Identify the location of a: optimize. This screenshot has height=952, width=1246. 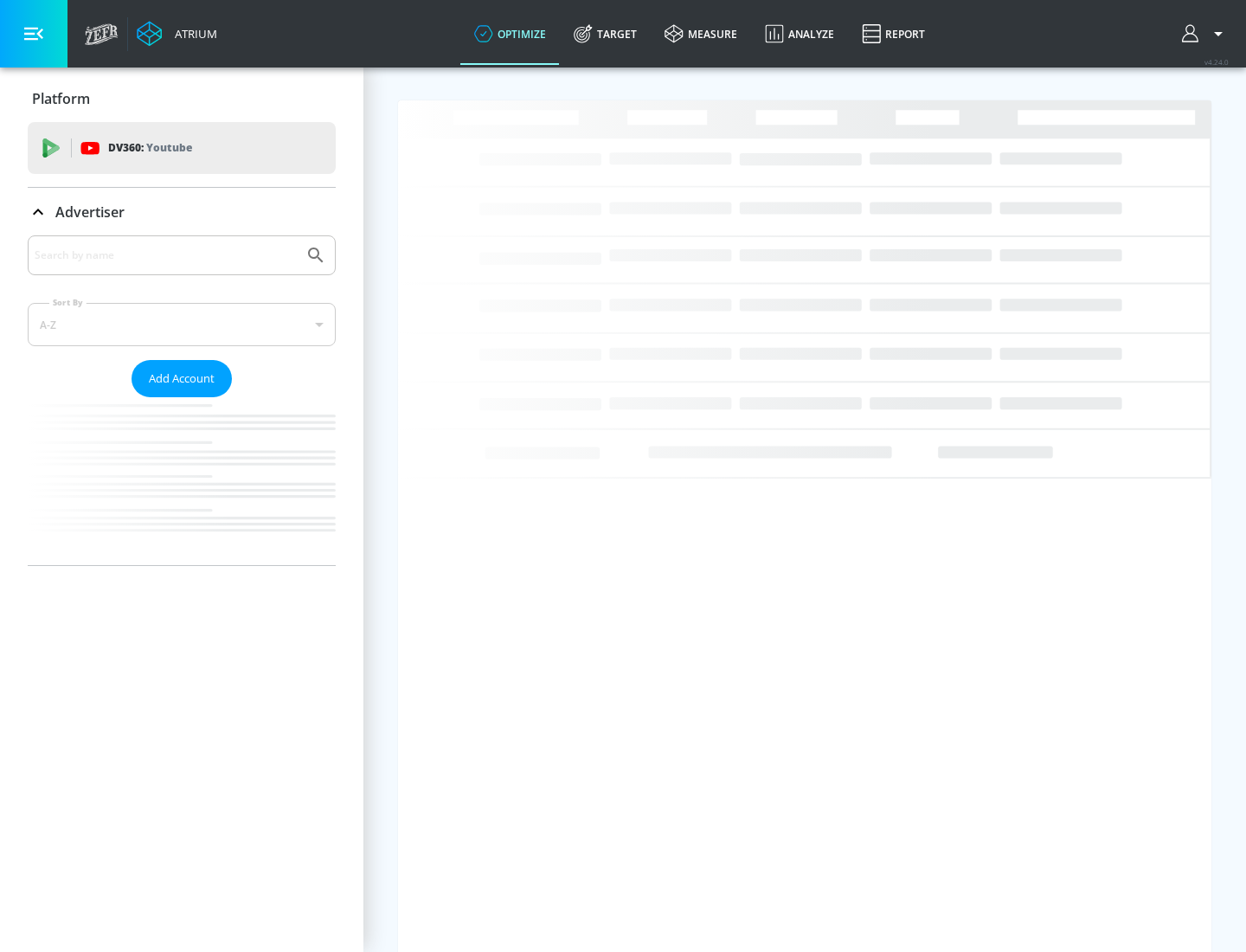
(509, 34).